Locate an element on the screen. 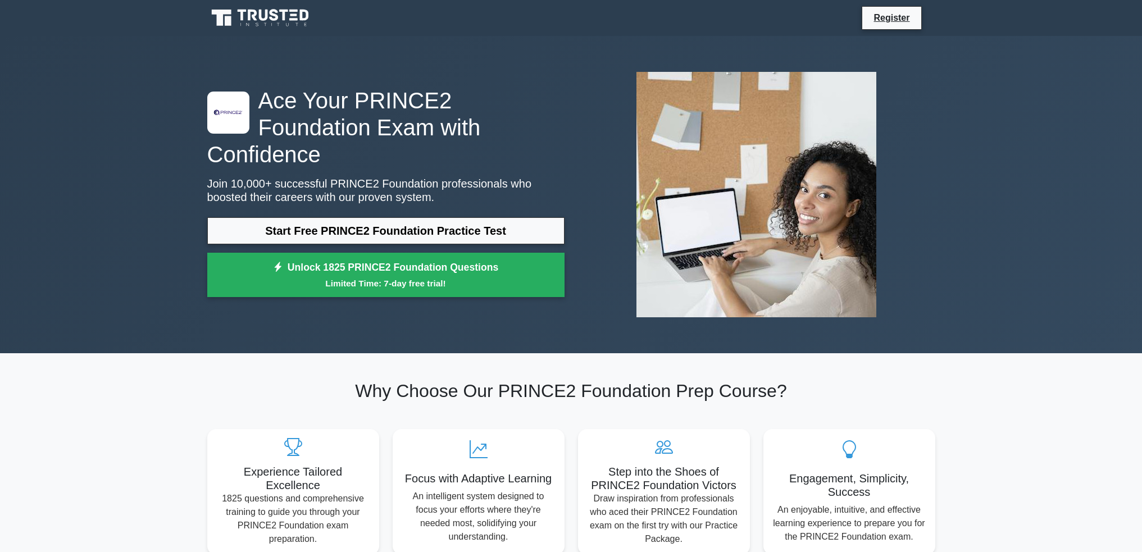 Image resolution: width=1142 pixels, height=552 pixels. p: An enjoyable, intuitive, and effective learning experience to prepare you for the PRINCE2 Foundat... is located at coordinates (850, 524).